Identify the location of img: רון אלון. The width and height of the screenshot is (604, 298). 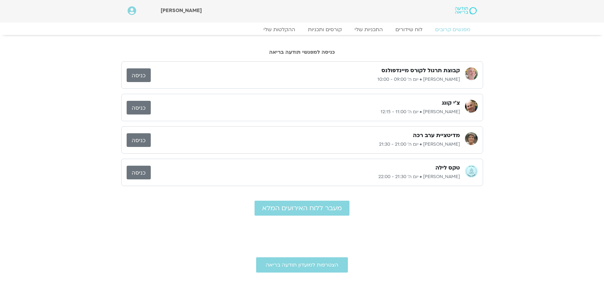
(472, 74).